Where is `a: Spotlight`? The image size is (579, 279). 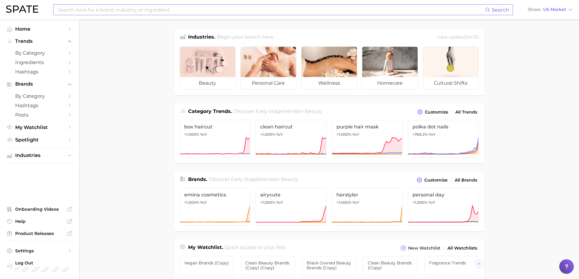 a: Spotlight is located at coordinates (39, 140).